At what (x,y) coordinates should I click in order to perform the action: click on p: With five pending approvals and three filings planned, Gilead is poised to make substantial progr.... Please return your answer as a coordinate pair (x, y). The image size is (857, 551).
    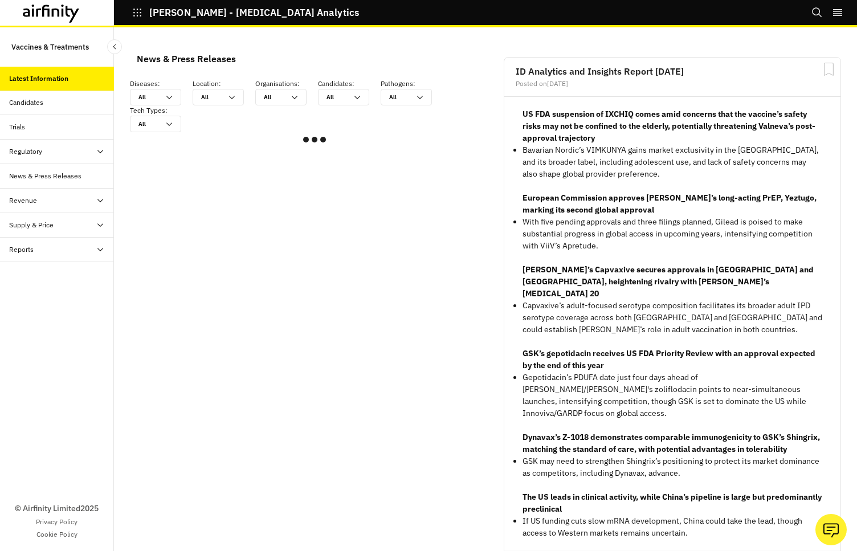
    Looking at the image, I should click on (672, 234).